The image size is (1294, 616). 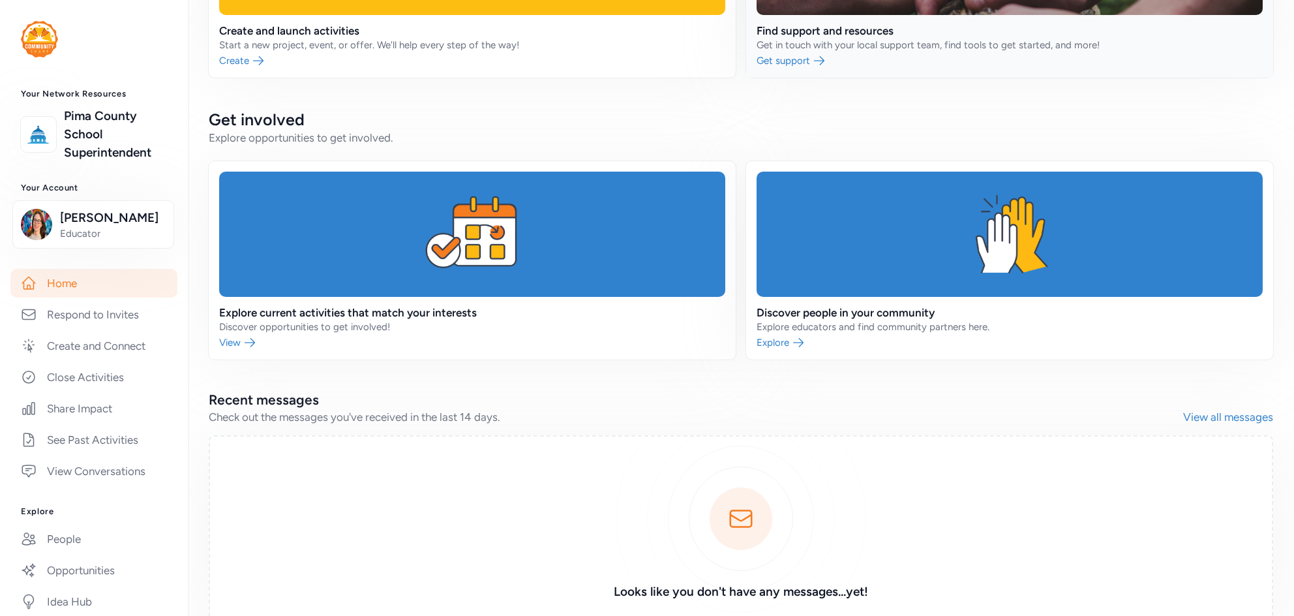 What do you see at coordinates (115, 134) in the screenshot?
I see `a: Pima County School Superintendent` at bounding box center [115, 134].